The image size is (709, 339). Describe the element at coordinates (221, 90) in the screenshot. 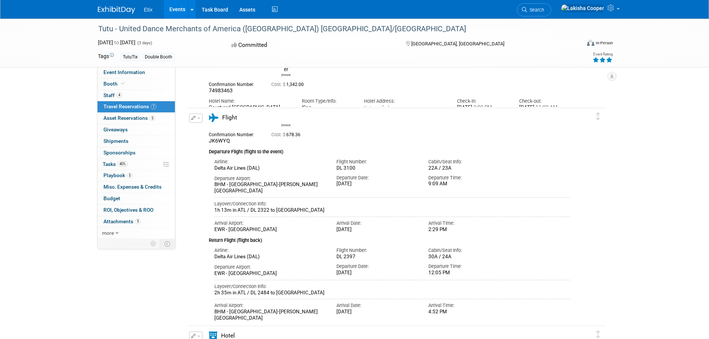

I see `span: 74983463` at that location.